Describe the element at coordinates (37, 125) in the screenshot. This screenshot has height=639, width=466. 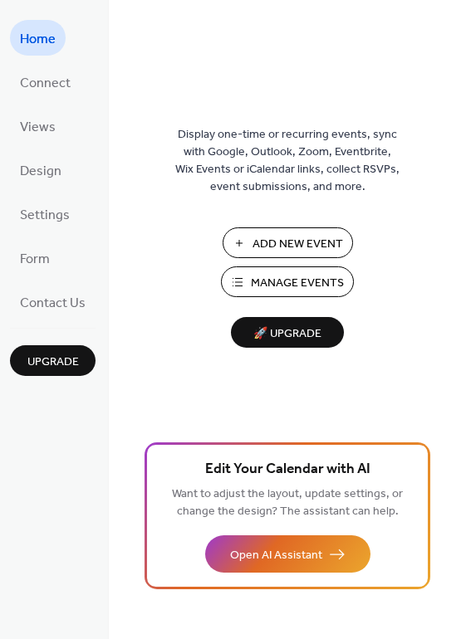
I see `a: Views` at that location.